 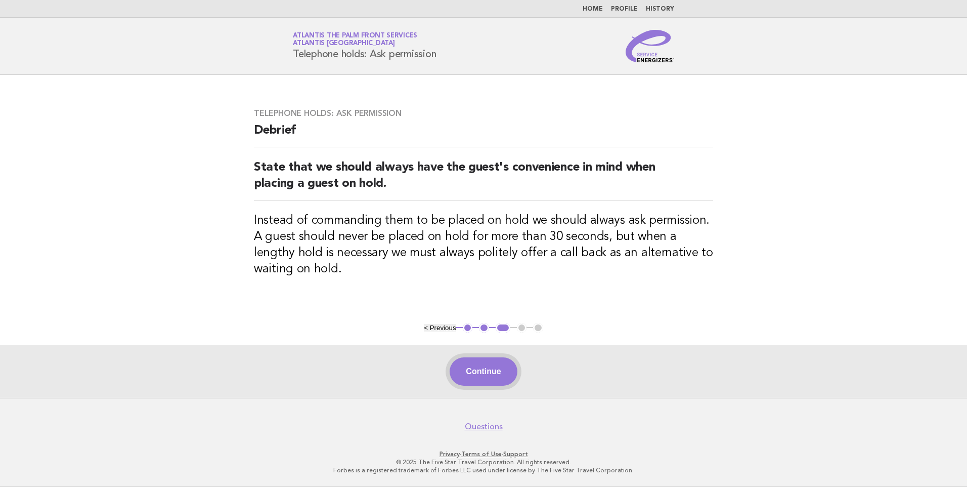 What do you see at coordinates (484, 328) in the screenshot?
I see `button: 2` at bounding box center [484, 328].